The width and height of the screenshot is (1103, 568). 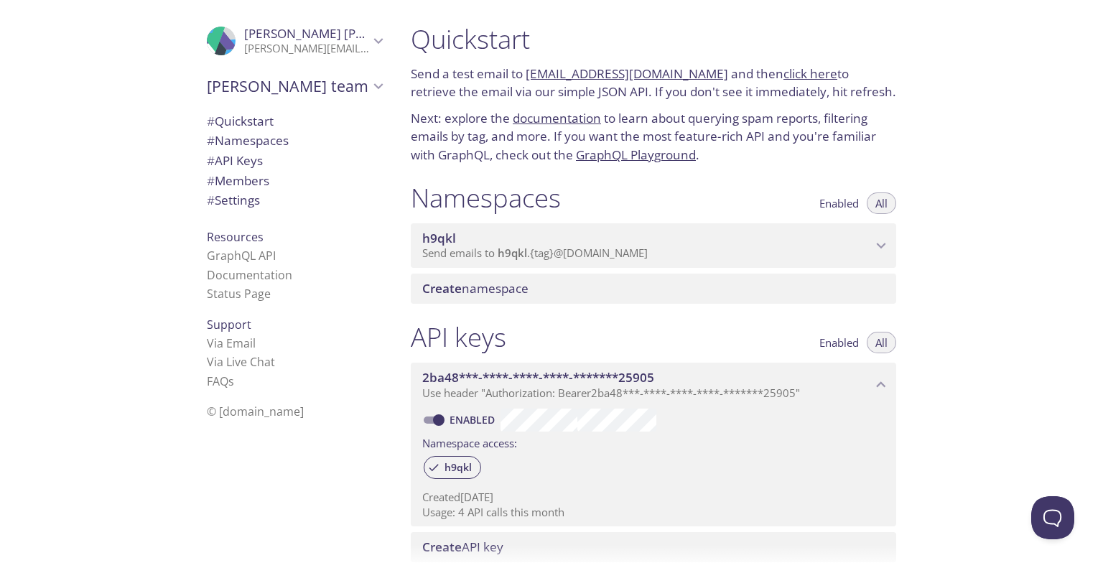 What do you see at coordinates (653, 547) in the screenshot?
I see `div: Create API Key` at bounding box center [653, 547].